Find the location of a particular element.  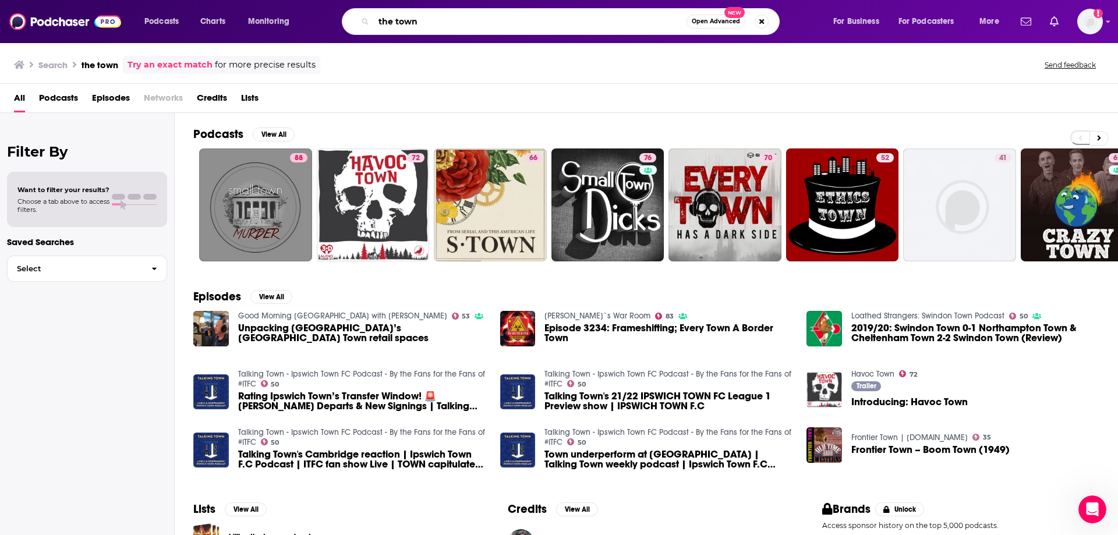

a: 35 is located at coordinates (982, 437).